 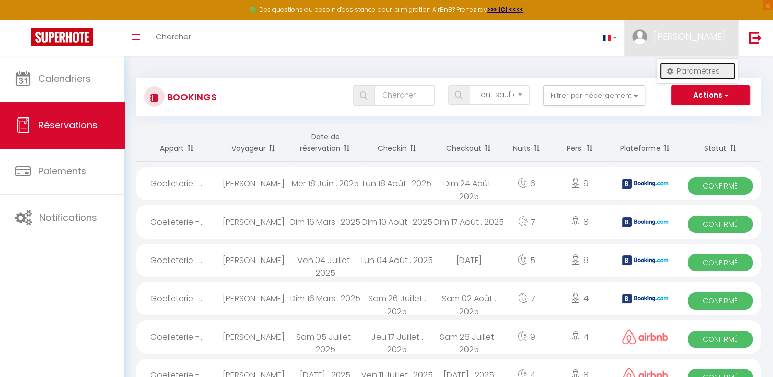 What do you see at coordinates (68, 125) in the screenshot?
I see `span: Réservations` at bounding box center [68, 125].